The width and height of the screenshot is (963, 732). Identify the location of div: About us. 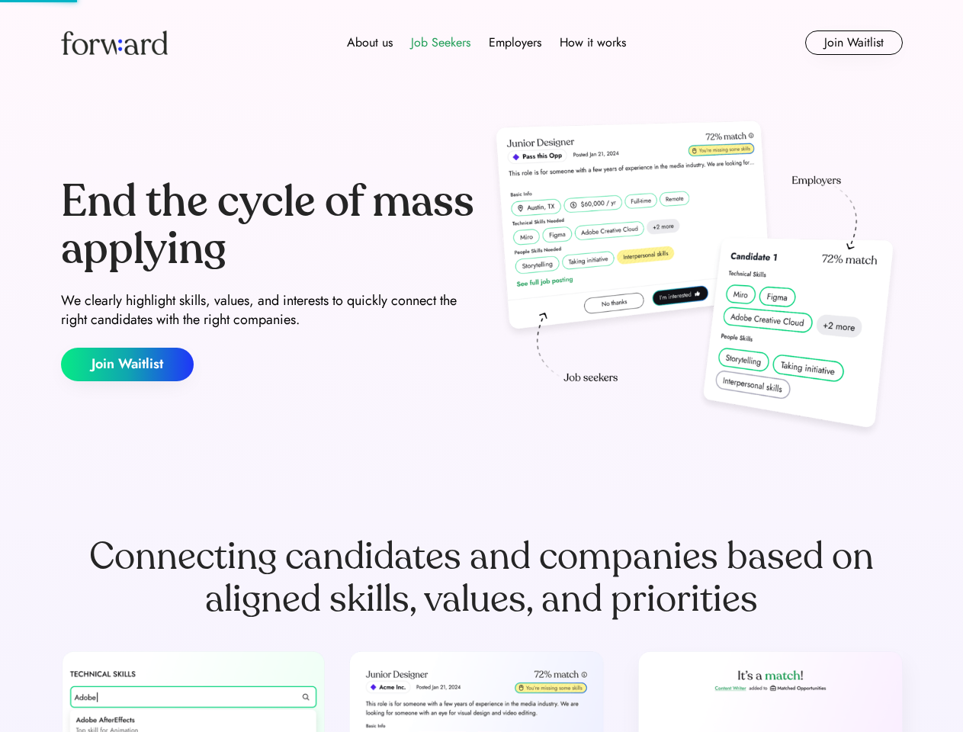
(370, 43).